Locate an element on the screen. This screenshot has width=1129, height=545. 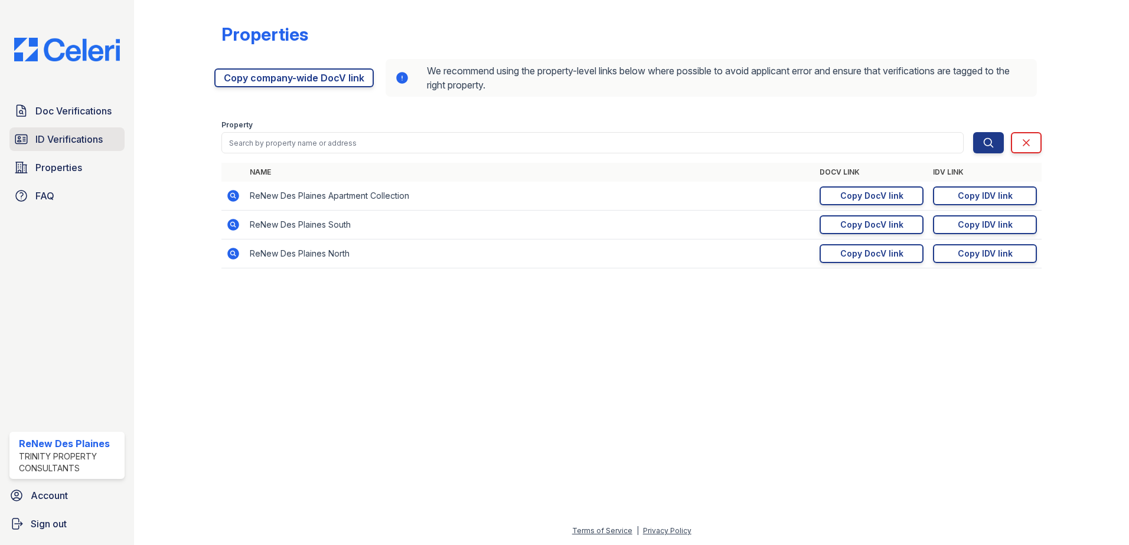
a: Copy company-wide DocV link is located at coordinates (294, 78).